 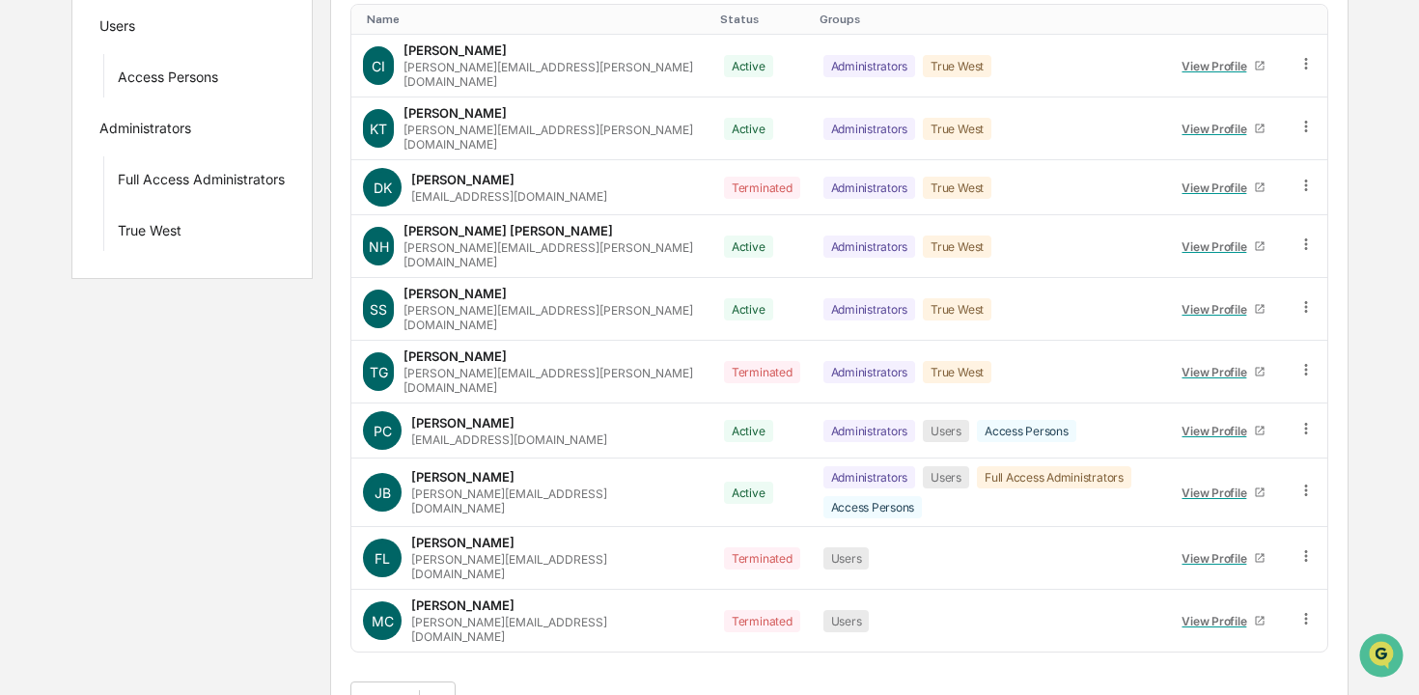 I want to click on button: Start new chat, so click(x=340, y=165).